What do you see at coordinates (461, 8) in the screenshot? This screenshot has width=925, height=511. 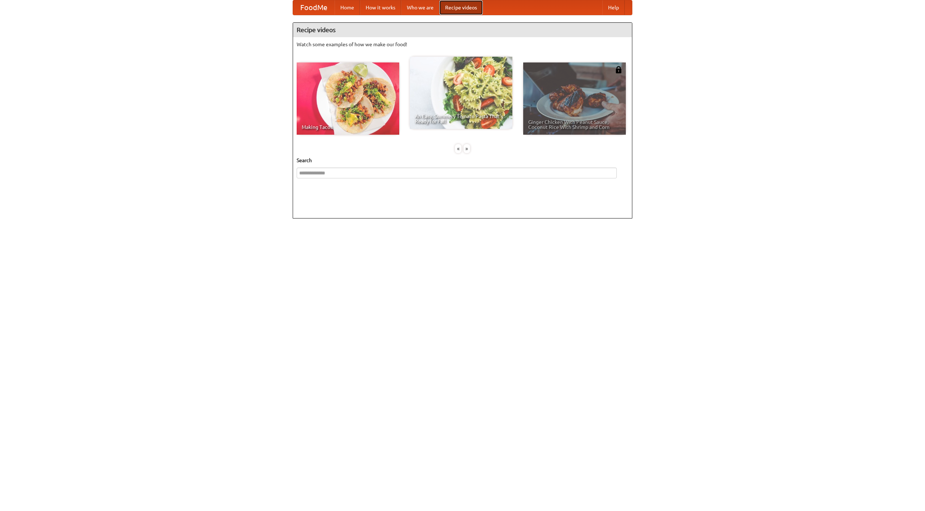 I see `a: Recipe videos` at bounding box center [461, 8].